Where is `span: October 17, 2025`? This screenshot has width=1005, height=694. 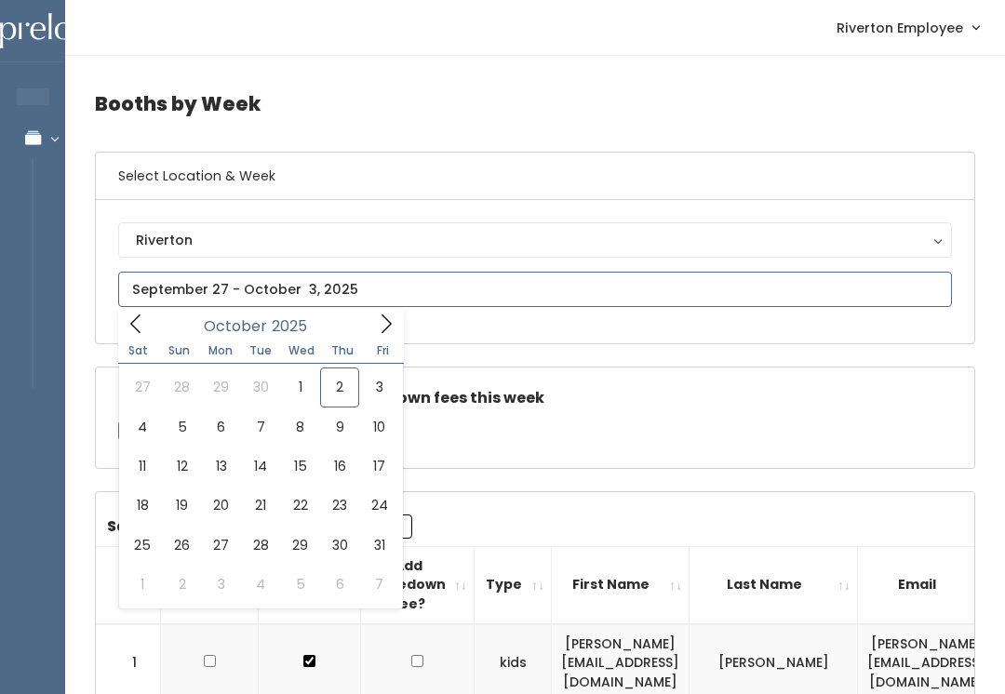 span: October 17, 2025 is located at coordinates (379, 466).